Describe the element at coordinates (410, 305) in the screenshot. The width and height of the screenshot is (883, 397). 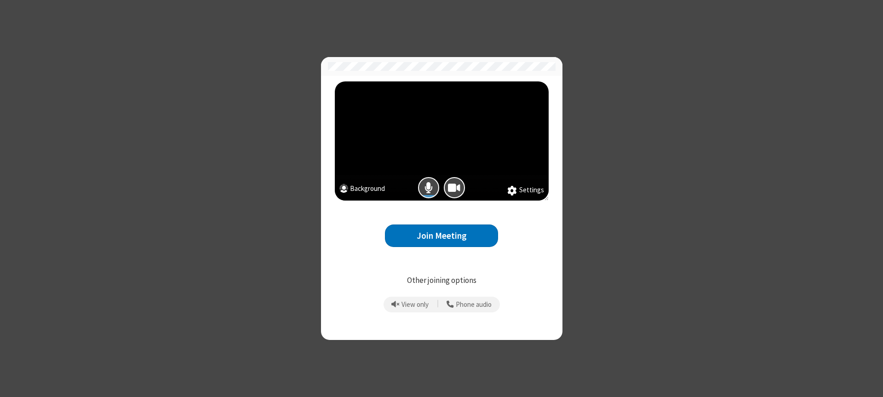
I see `button: Prevent echo when there is already an active mic and speaker in the room.` at that location.